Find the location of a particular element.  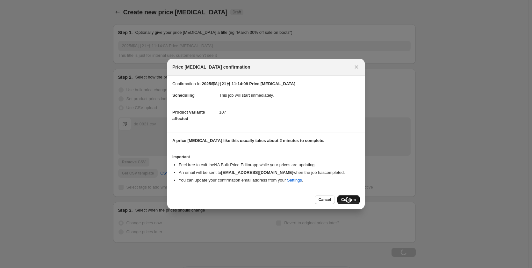

span: Product variants affected is located at coordinates (189, 115).